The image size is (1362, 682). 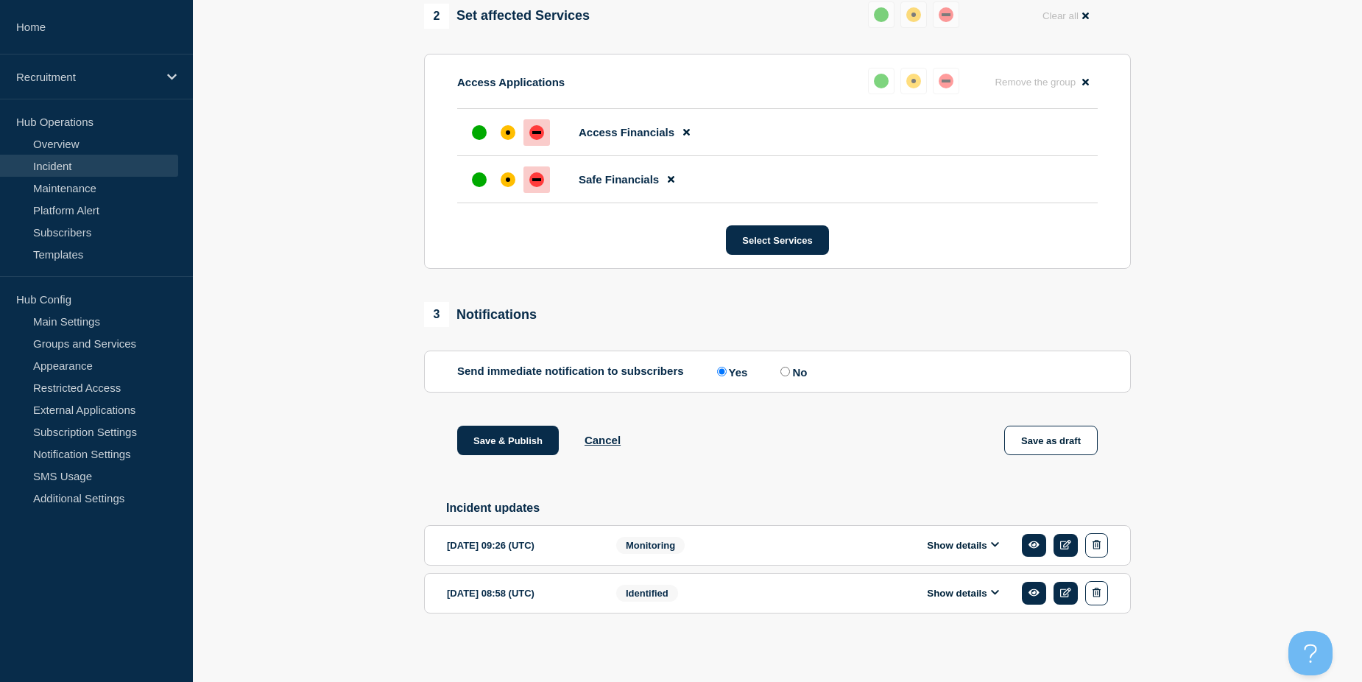 I want to click on button: Select Services, so click(x=777, y=240).